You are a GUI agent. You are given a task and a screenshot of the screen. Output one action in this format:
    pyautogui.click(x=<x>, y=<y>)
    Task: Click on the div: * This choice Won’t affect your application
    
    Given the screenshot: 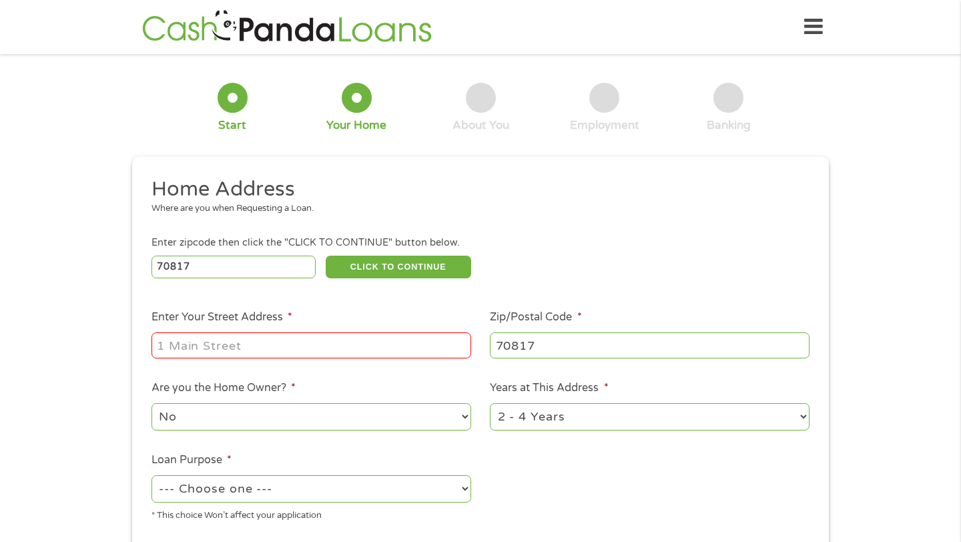 What is the action you would take?
    pyautogui.click(x=311, y=513)
    